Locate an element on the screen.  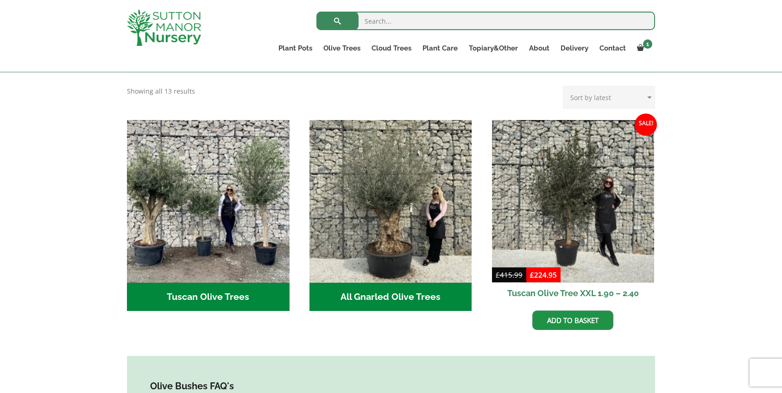
a: 1 is located at coordinates (643, 48).